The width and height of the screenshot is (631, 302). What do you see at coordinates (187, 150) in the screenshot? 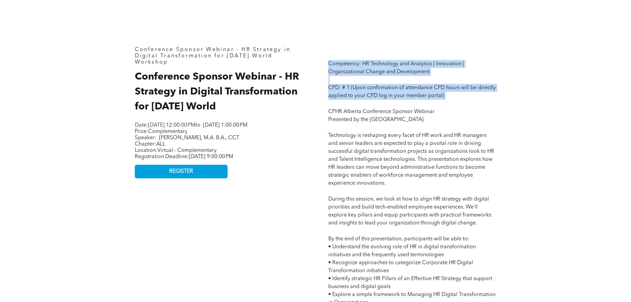
I see `span: Virtual - Complementary` at bounding box center [187, 150].